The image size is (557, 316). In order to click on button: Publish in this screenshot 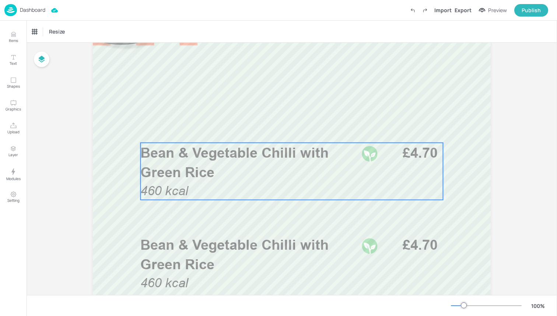, I will do `click(532, 10)`.